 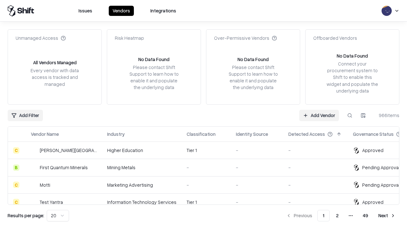 What do you see at coordinates (163, 11) in the screenshot?
I see `button: Integrations` at bounding box center [163, 11].